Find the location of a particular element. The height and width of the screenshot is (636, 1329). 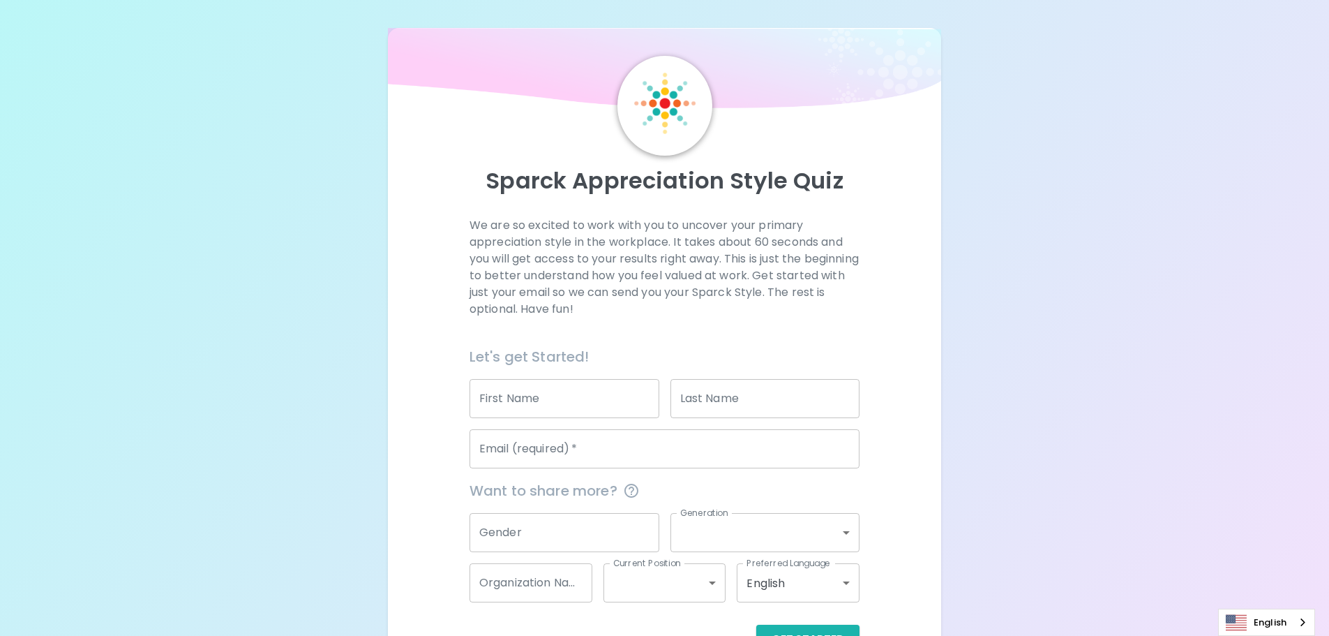

aside: Language selected: English is located at coordinates (1267, 622).